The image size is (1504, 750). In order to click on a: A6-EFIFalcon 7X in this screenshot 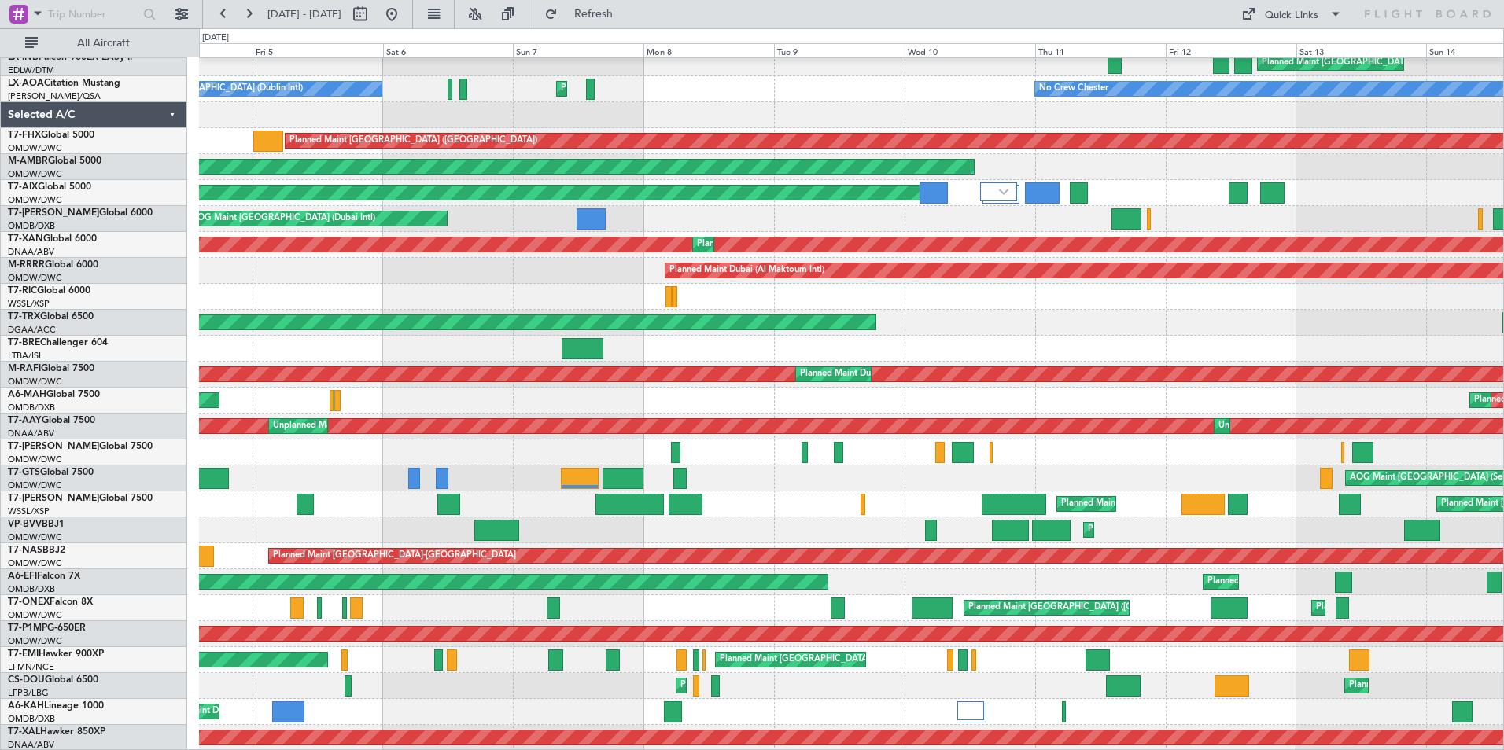, I will do `click(44, 576)`.